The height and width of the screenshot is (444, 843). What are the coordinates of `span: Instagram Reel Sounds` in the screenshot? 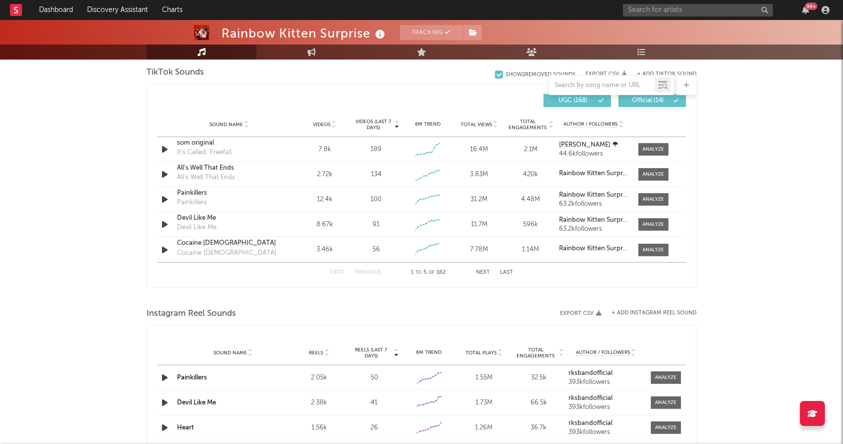 It's located at (191, 314).